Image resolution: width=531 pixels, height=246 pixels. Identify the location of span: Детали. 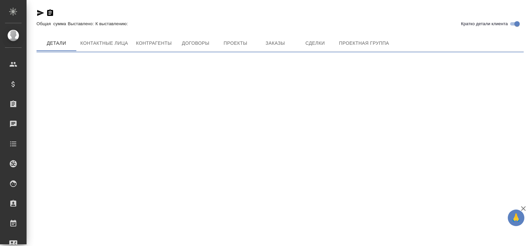
(56, 43).